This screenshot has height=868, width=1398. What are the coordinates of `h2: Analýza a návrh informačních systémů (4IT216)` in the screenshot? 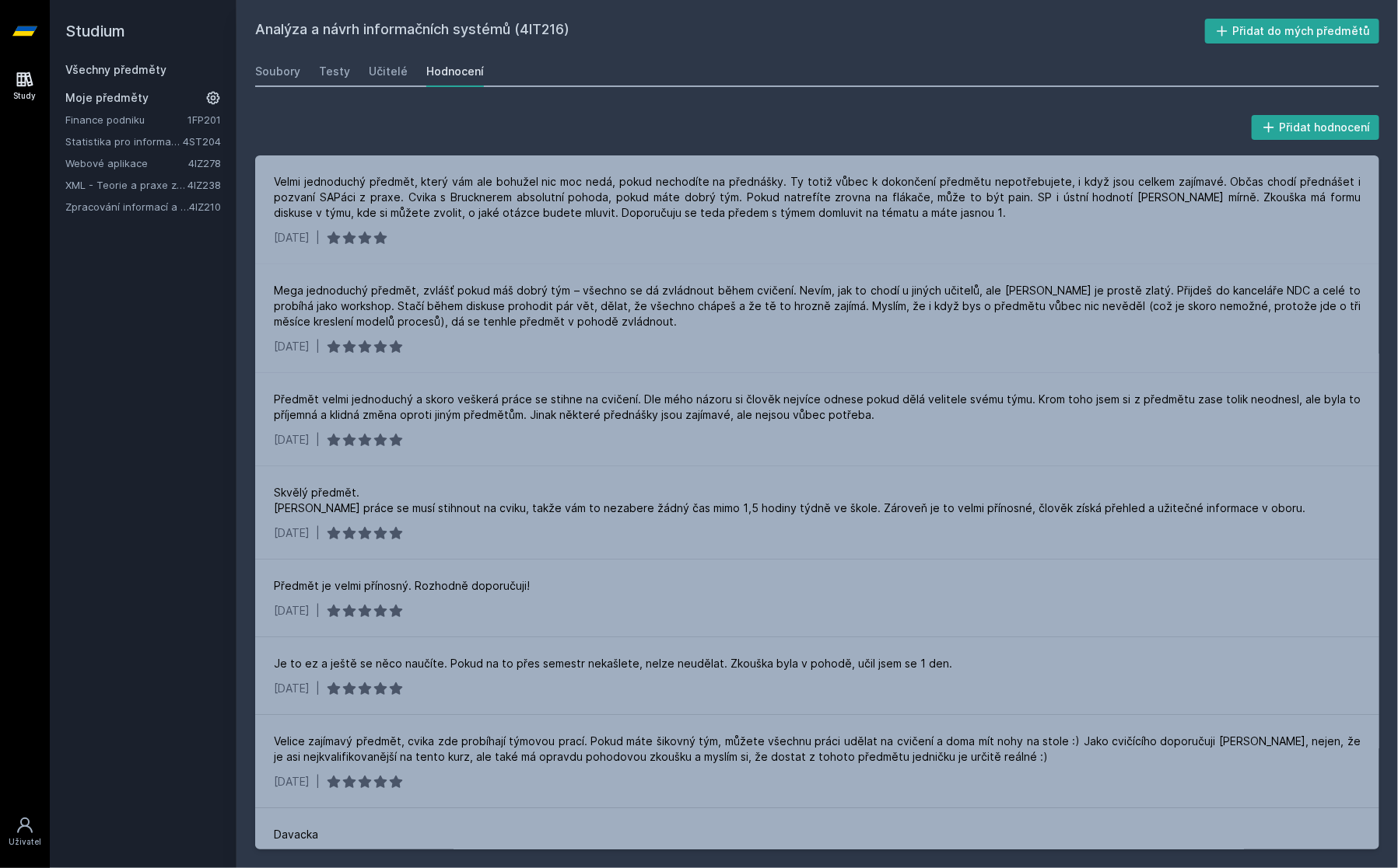 It's located at (730, 31).